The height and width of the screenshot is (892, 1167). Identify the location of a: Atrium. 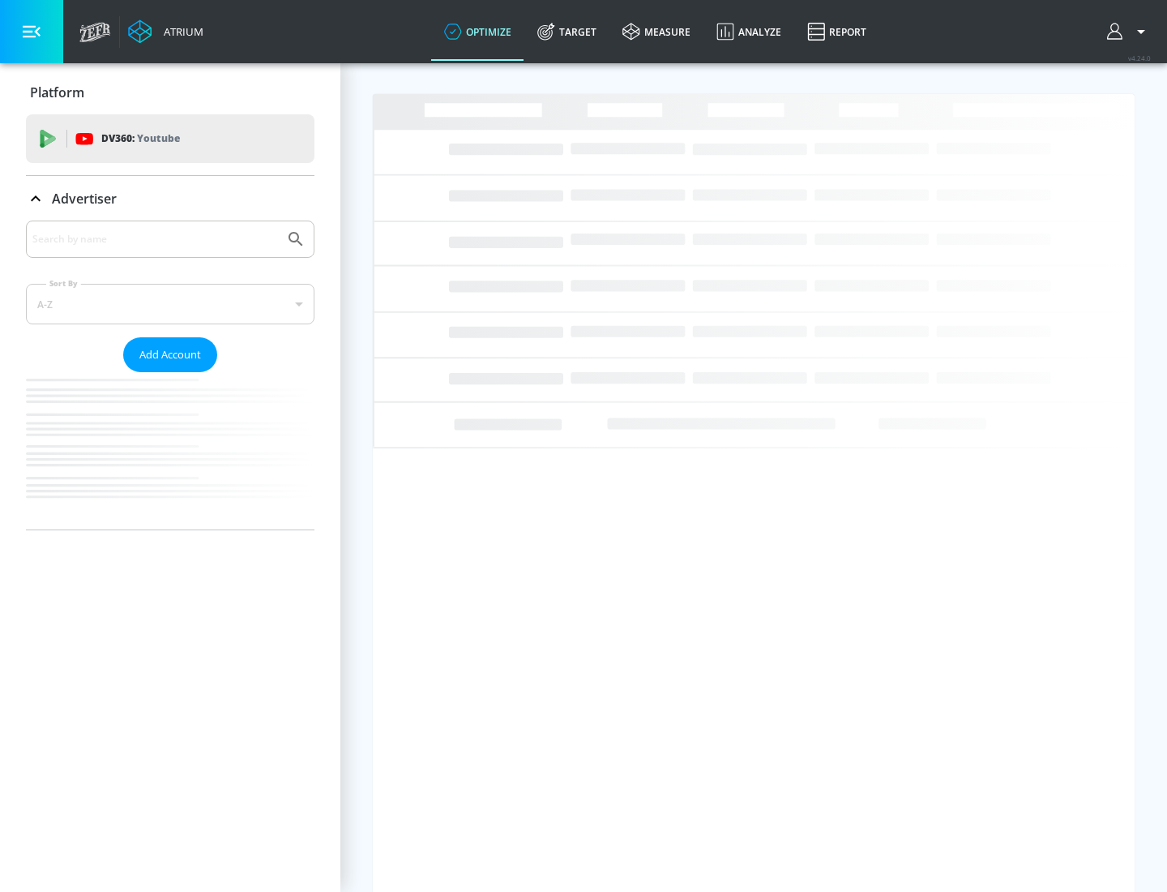
(165, 32).